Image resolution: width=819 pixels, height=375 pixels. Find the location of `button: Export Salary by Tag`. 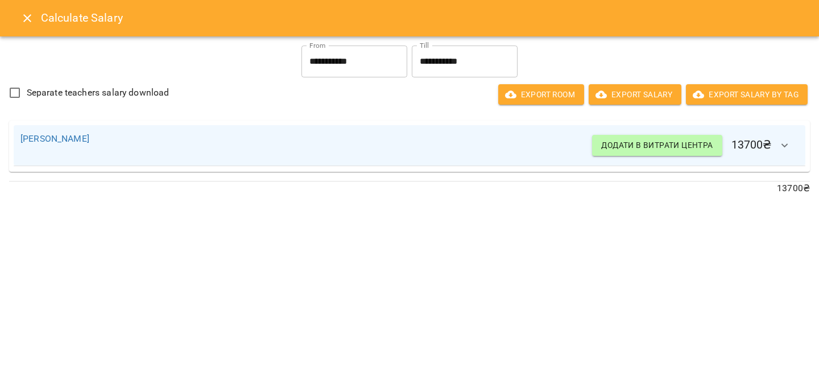

button: Export Salary by Tag is located at coordinates (747, 94).